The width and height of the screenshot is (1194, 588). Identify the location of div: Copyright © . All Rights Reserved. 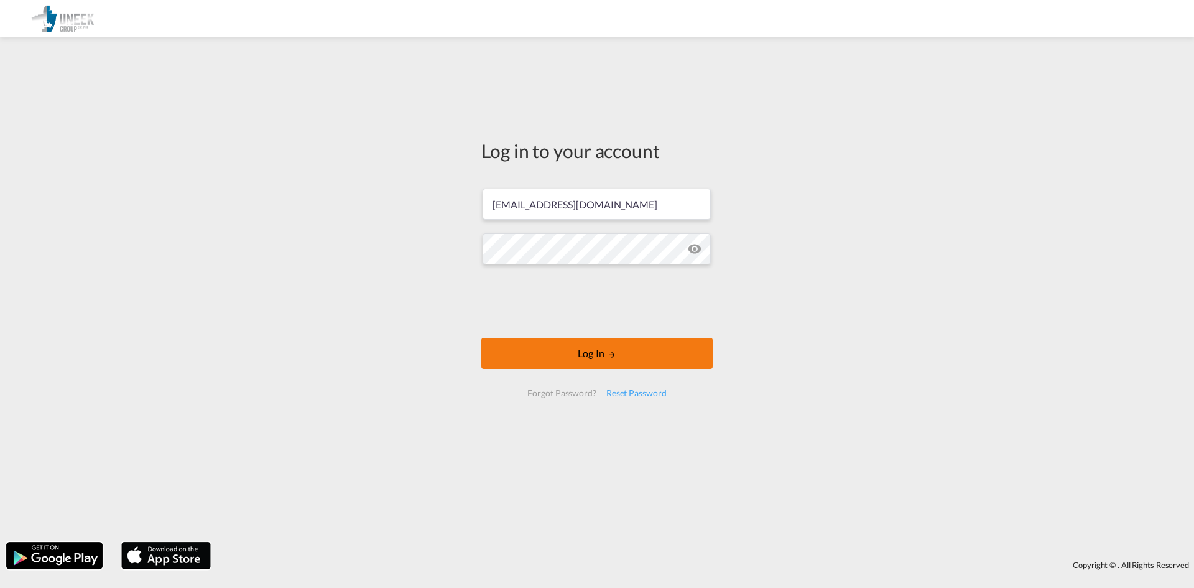
(705, 565).